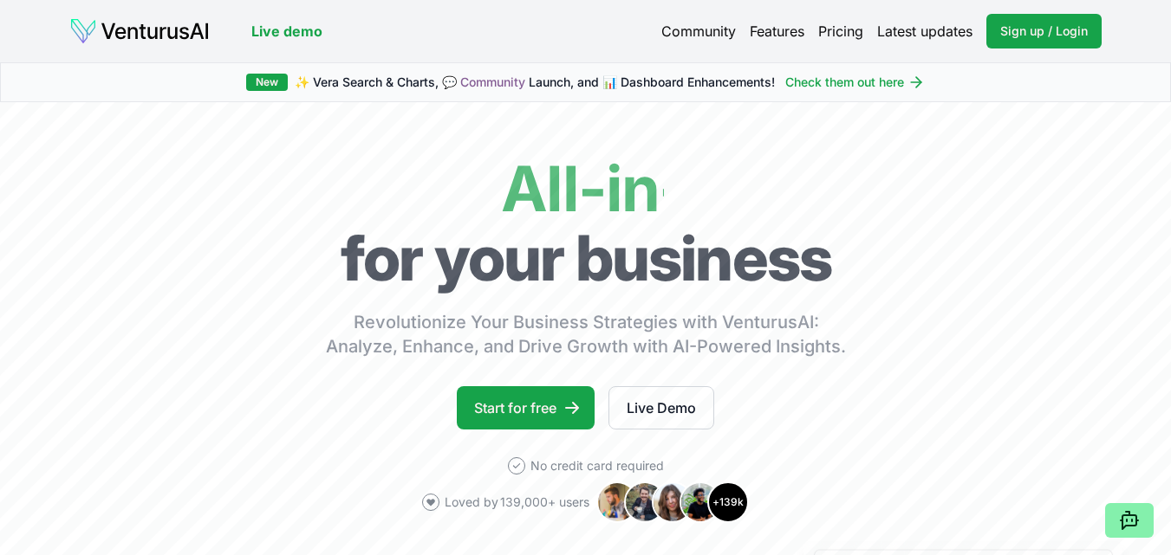  What do you see at coordinates (287, 31) in the screenshot?
I see `a: Live demo` at bounding box center [287, 31].